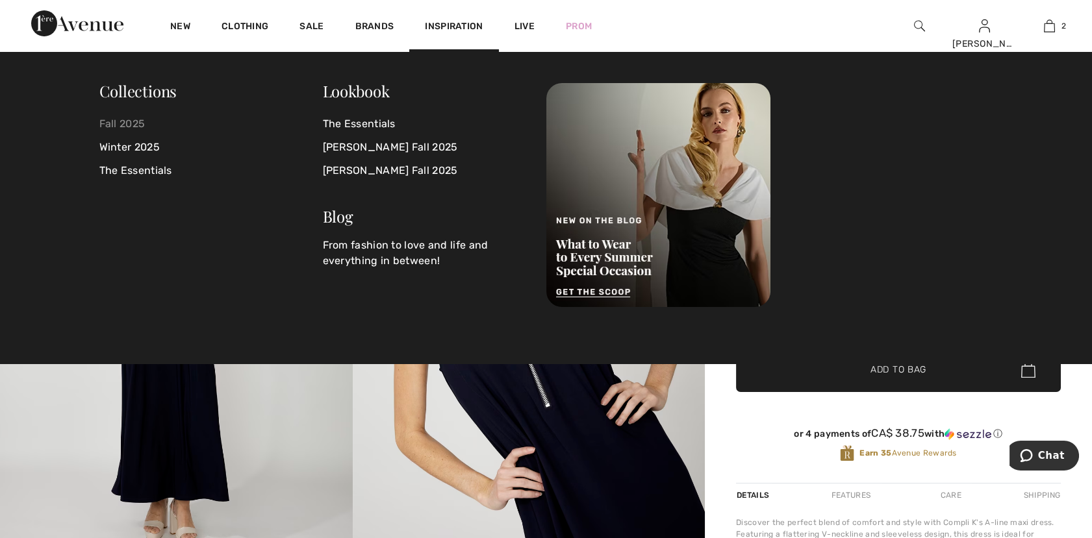 The width and height of the screenshot is (1092, 538). I want to click on a: Live, so click(524, 26).